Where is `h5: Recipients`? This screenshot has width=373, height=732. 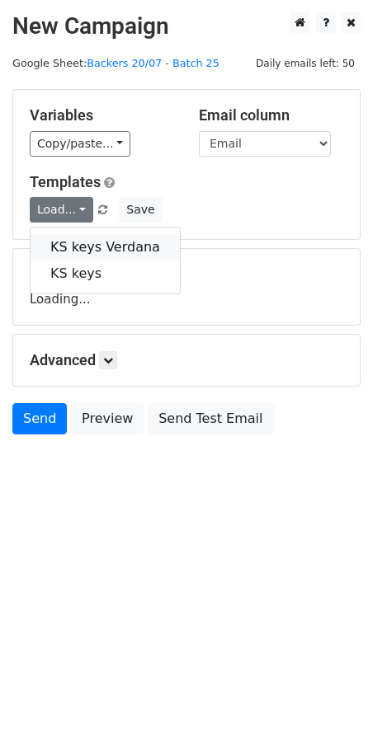
h5: Recipients is located at coordinates (186, 275).